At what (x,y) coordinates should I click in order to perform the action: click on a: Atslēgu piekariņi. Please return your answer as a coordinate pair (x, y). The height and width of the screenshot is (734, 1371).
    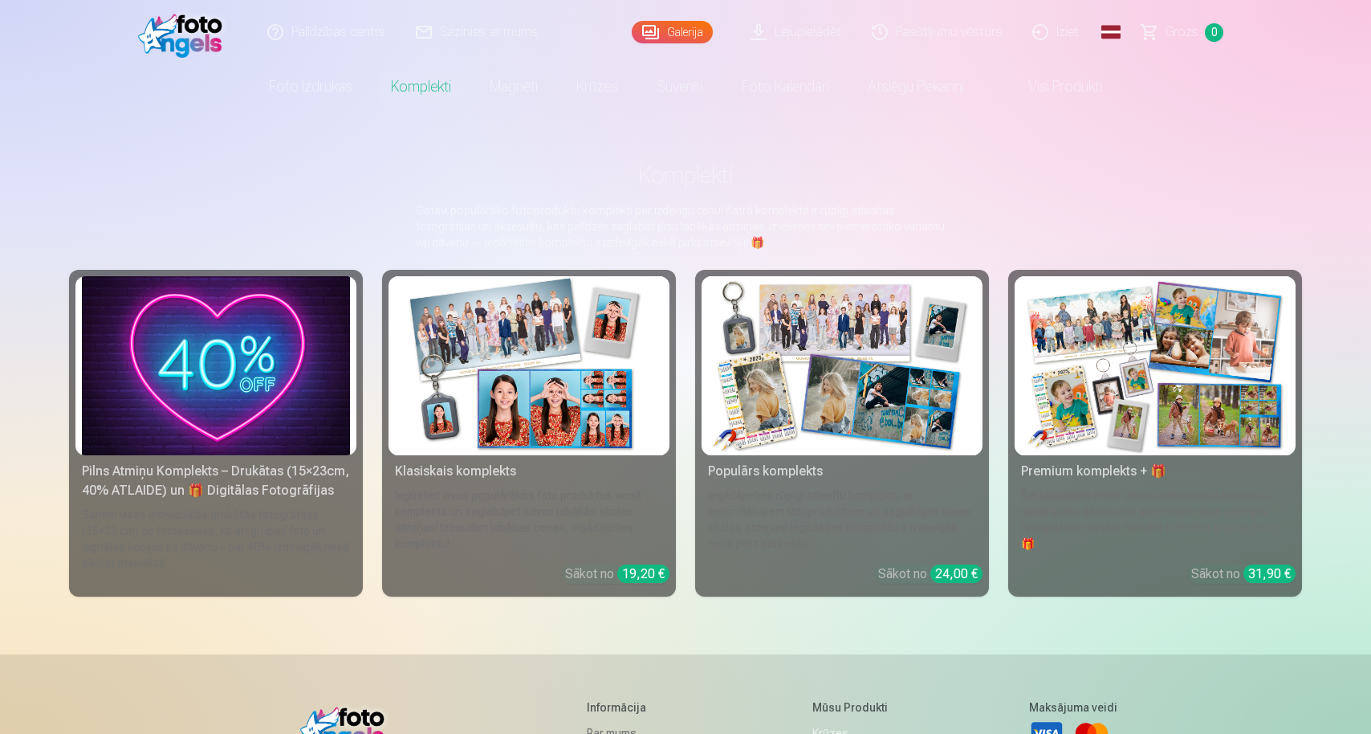
    Looking at the image, I should click on (916, 87).